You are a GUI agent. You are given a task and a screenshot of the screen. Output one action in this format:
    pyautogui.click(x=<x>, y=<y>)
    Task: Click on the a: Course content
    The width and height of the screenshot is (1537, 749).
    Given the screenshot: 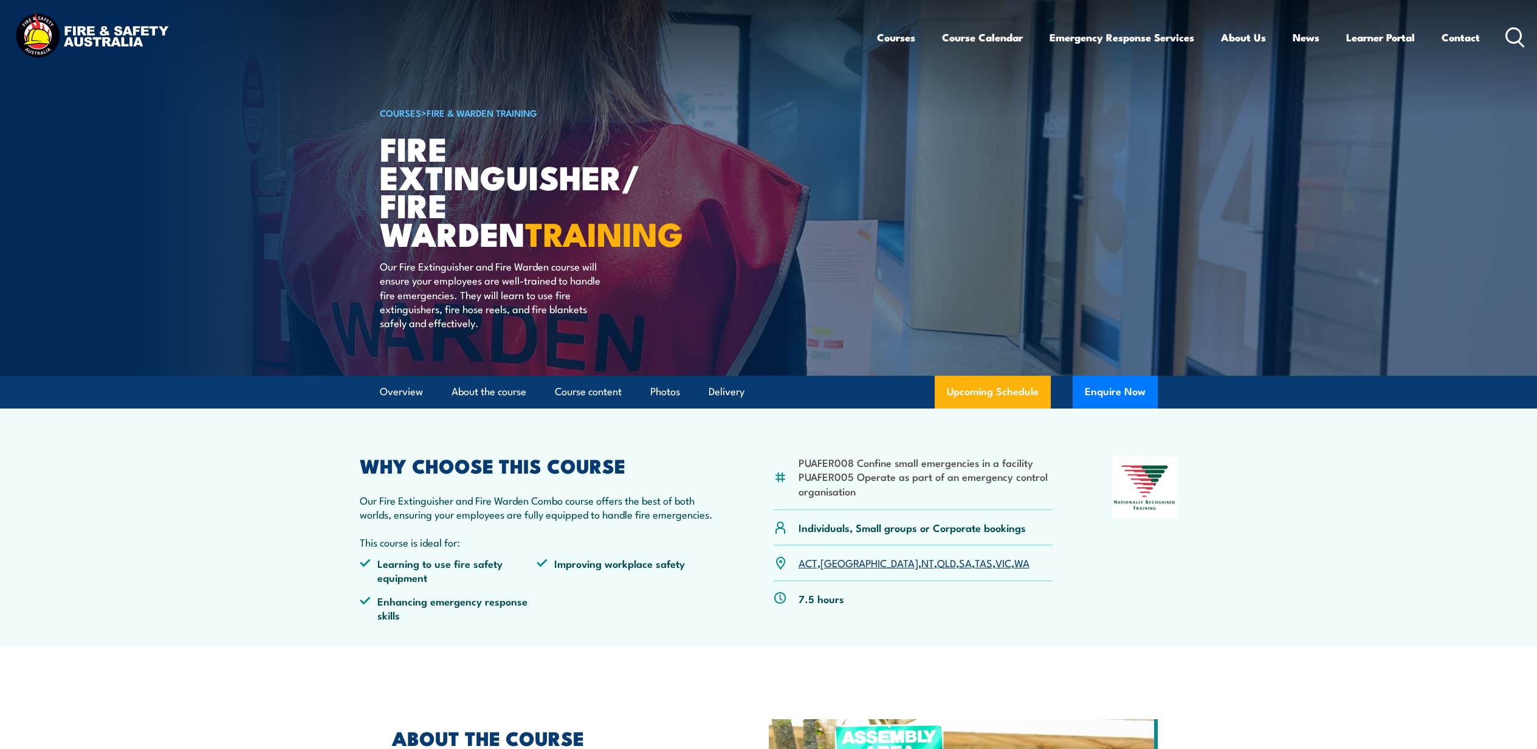 What is the action you would take?
    pyautogui.click(x=588, y=391)
    